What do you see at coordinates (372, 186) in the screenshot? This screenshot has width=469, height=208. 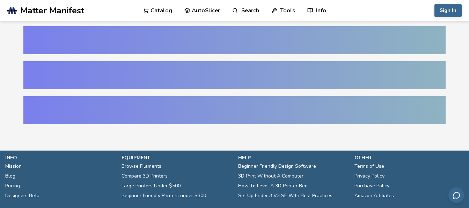 I see `a: Purchase Policy` at bounding box center [372, 186].